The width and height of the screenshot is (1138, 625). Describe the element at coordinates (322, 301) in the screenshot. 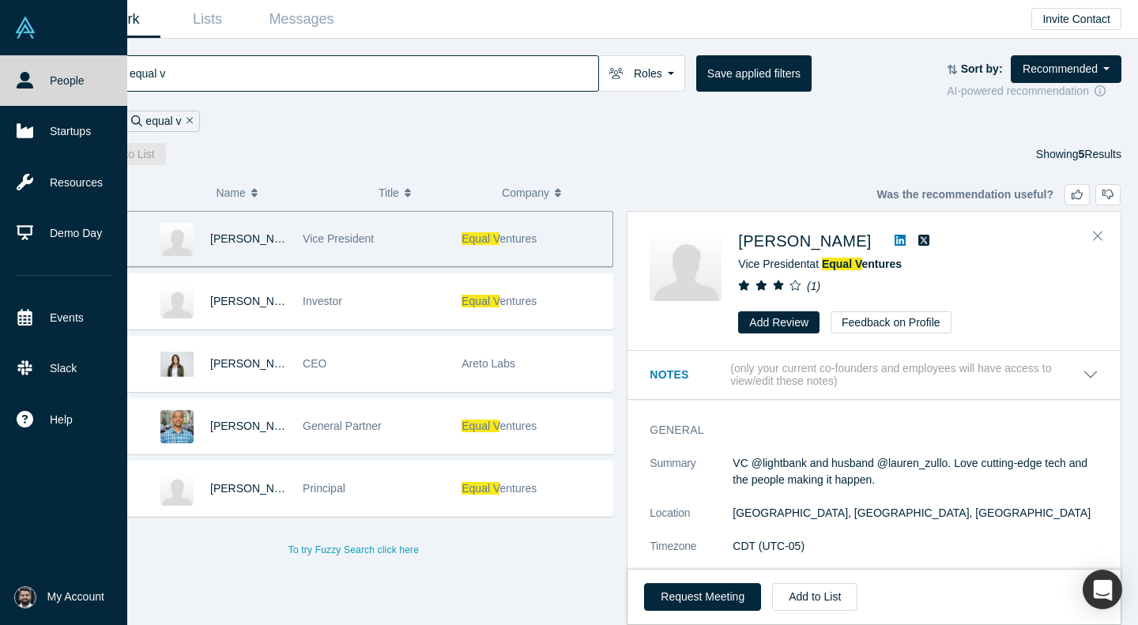

I see `span: Investor` at that location.